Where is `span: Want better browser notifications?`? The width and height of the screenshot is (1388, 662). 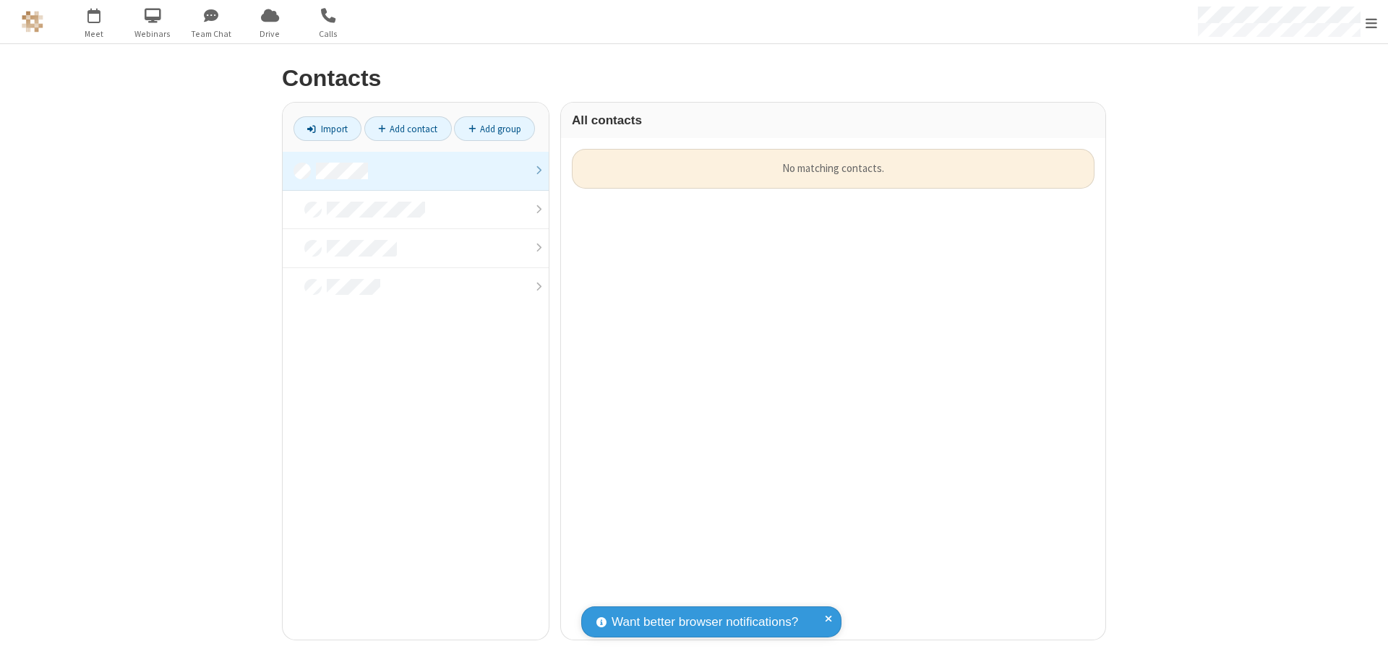 span: Want better browser notifications? is located at coordinates (705, 623).